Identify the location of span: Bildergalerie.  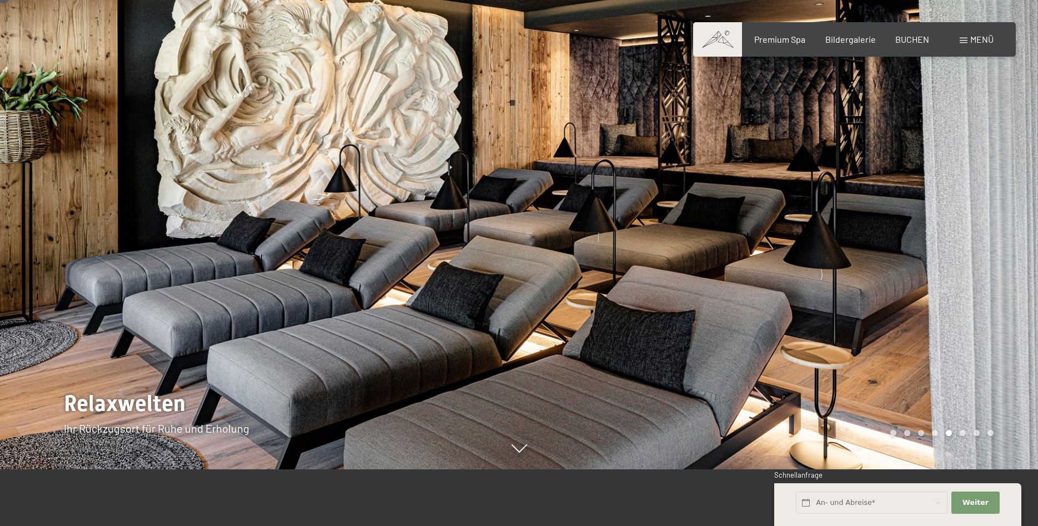
(850, 39).